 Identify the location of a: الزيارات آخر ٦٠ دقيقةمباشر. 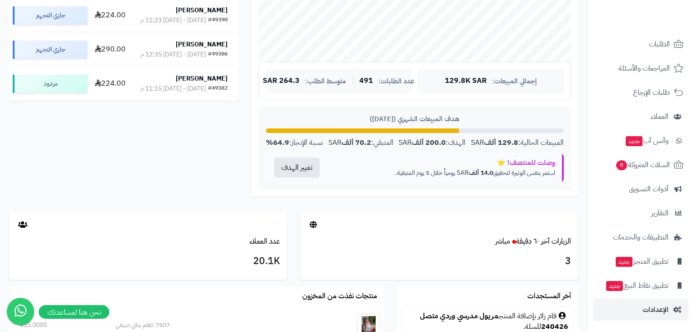
(533, 241).